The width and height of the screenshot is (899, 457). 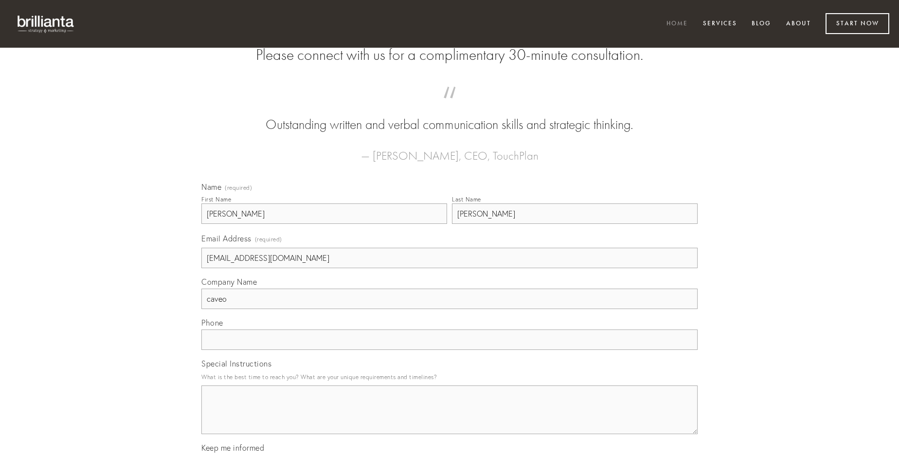 What do you see at coordinates (720, 24) in the screenshot?
I see `a: Services` at bounding box center [720, 24].